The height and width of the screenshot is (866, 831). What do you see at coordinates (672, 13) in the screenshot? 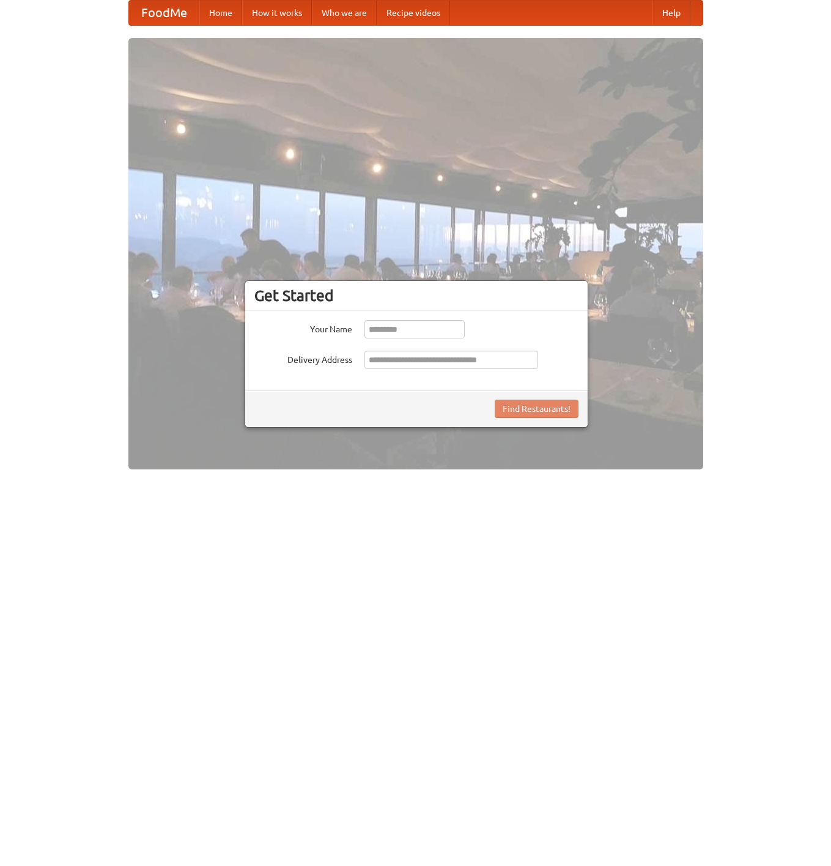
I see `a: Help` at bounding box center [672, 13].